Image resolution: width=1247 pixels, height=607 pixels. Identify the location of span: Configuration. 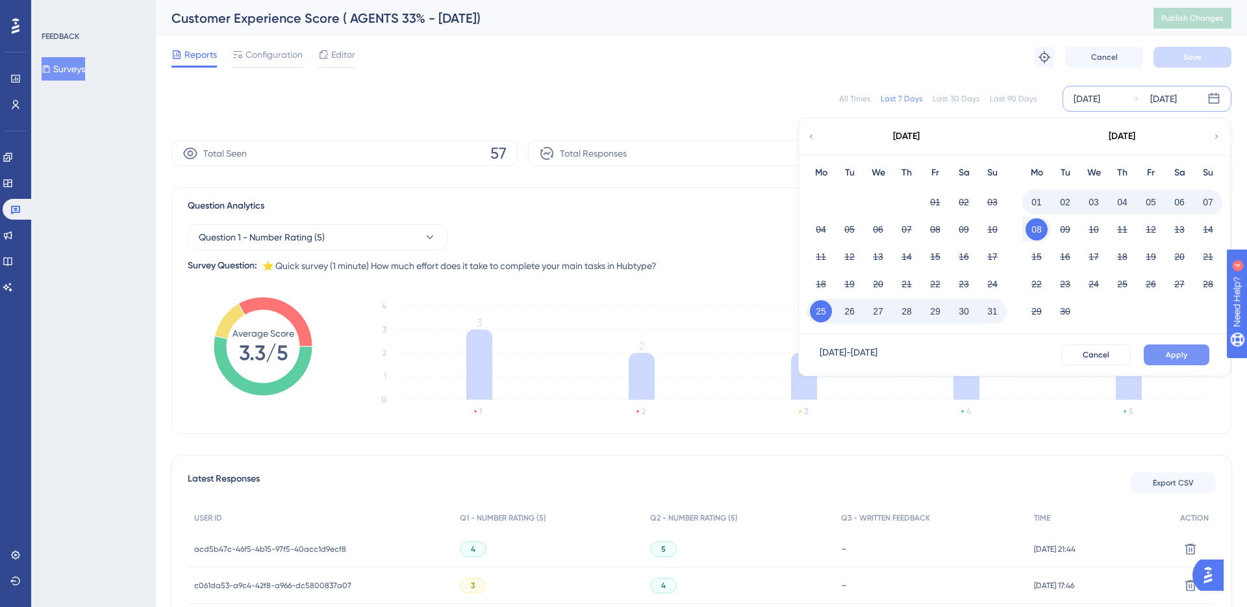
(274, 55).